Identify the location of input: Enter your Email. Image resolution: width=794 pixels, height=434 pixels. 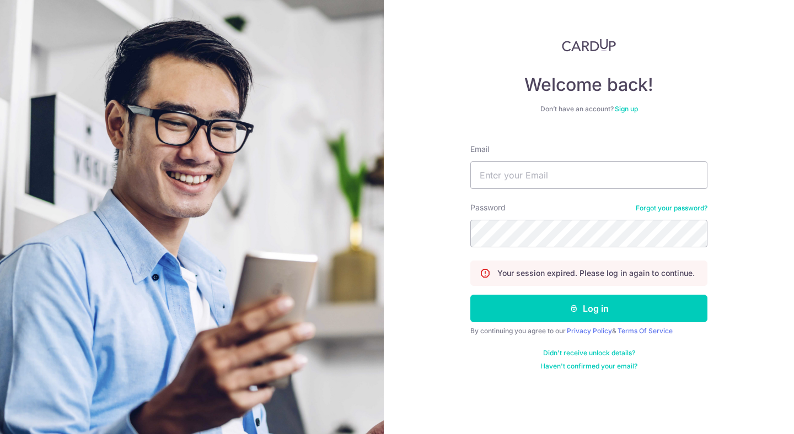
(589, 175).